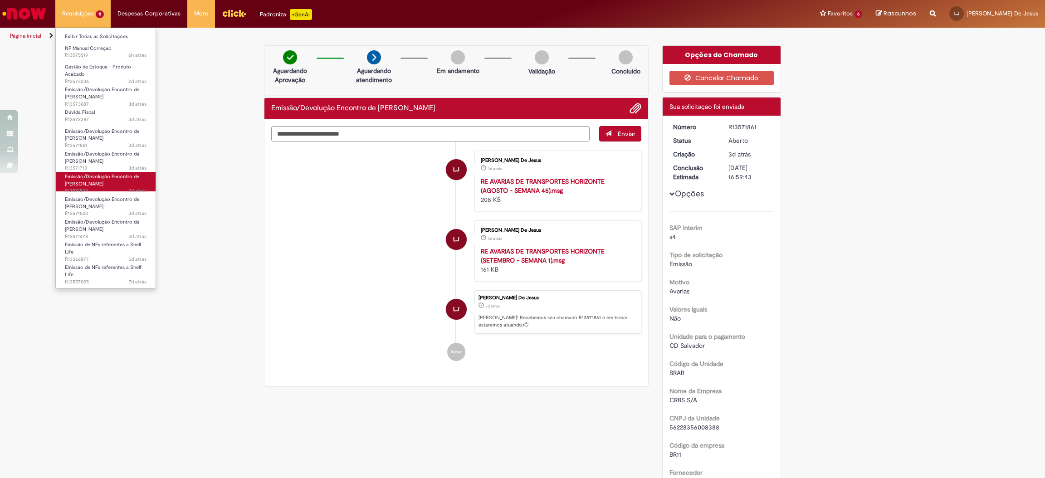 This screenshot has height=478, width=1045. What do you see at coordinates (137, 104) in the screenshot?
I see `time: 27/09/2025 13:40:13` at bounding box center [137, 104].